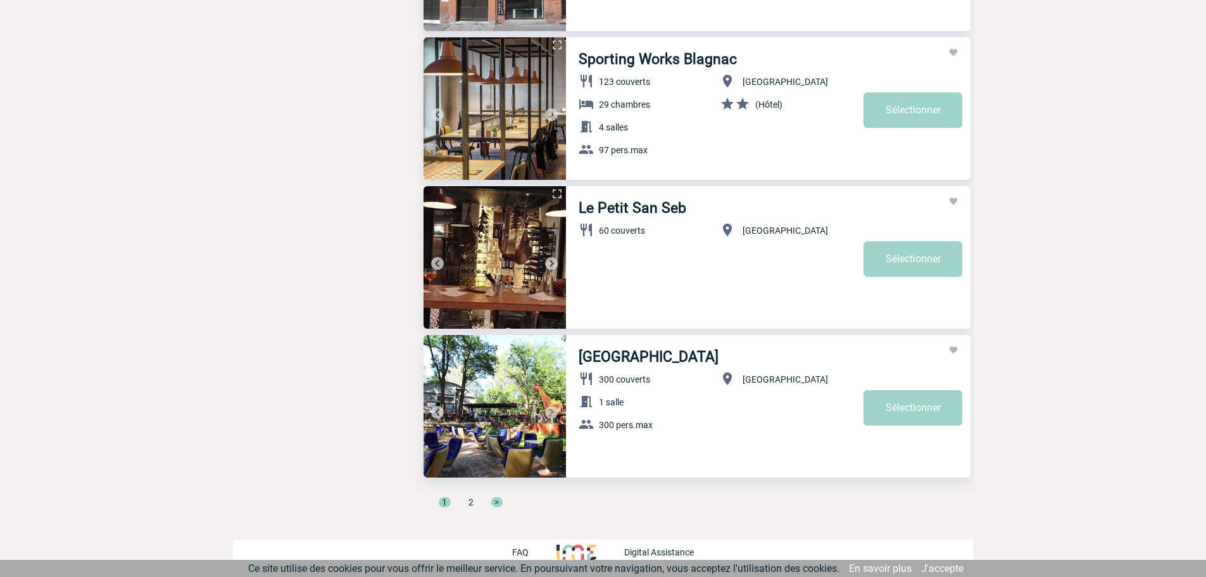 The height and width of the screenshot is (577, 1206). Describe the element at coordinates (658, 59) in the screenshot. I see `a: Sporting Works Blagnac` at that location.